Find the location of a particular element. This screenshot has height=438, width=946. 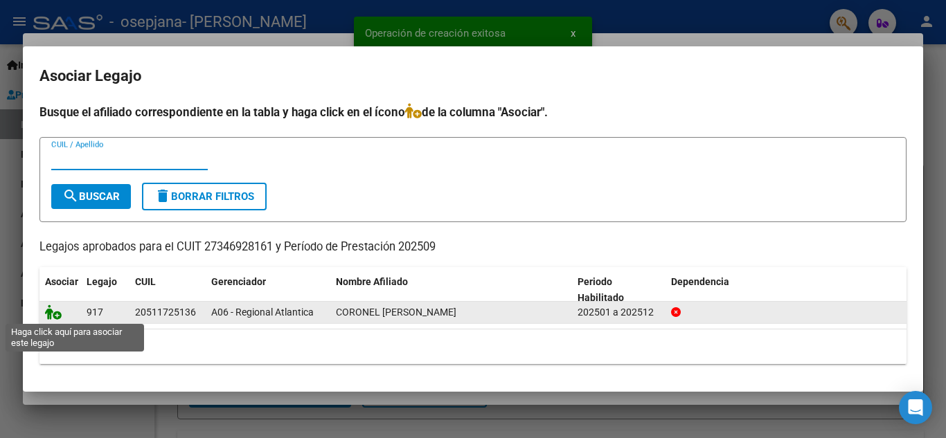

mat-icon: search is located at coordinates (71, 196).